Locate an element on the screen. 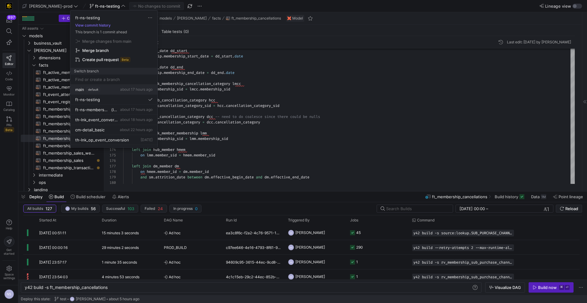 This screenshot has width=587, height=303. span: Create pull request is located at coordinates (101, 60).